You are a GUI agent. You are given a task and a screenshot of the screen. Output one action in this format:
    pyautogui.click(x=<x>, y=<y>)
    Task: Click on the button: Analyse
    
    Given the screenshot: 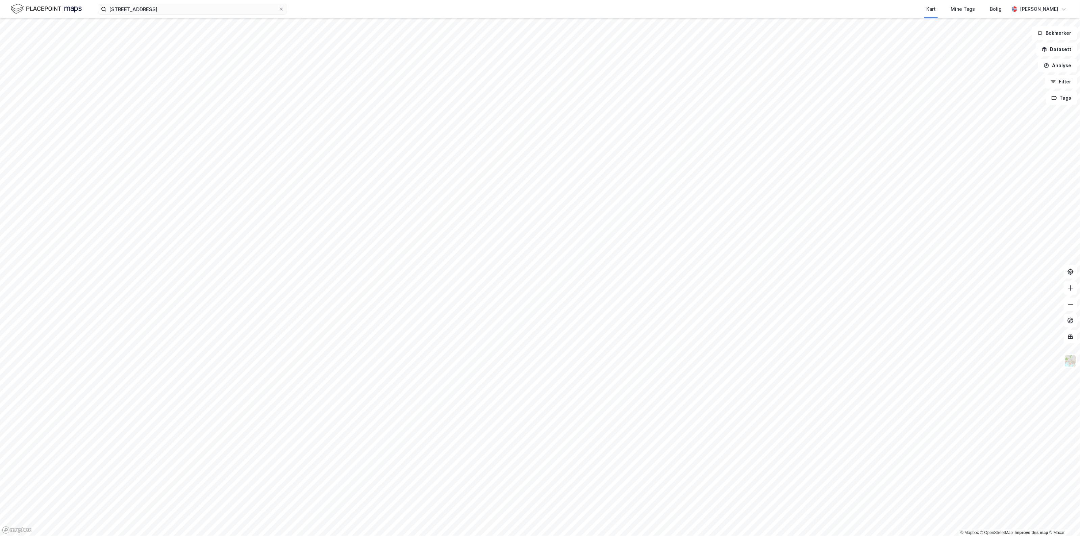 What is the action you would take?
    pyautogui.click(x=1058, y=66)
    